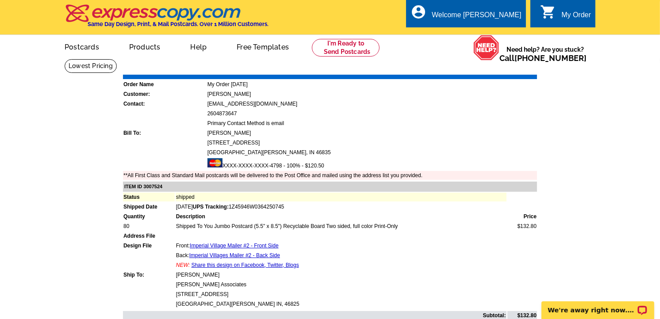 The width and height of the screenshot is (660, 319). Describe the element at coordinates (149, 197) in the screenshot. I see `td: Status` at that location.